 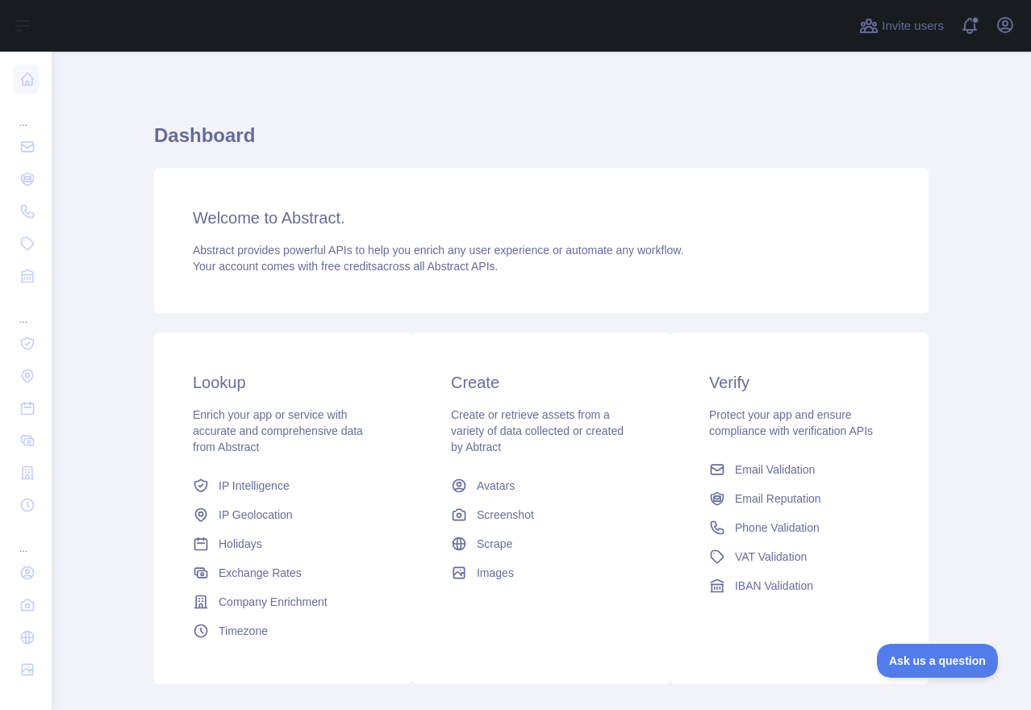 I want to click on span: Email Validation, so click(x=775, y=470).